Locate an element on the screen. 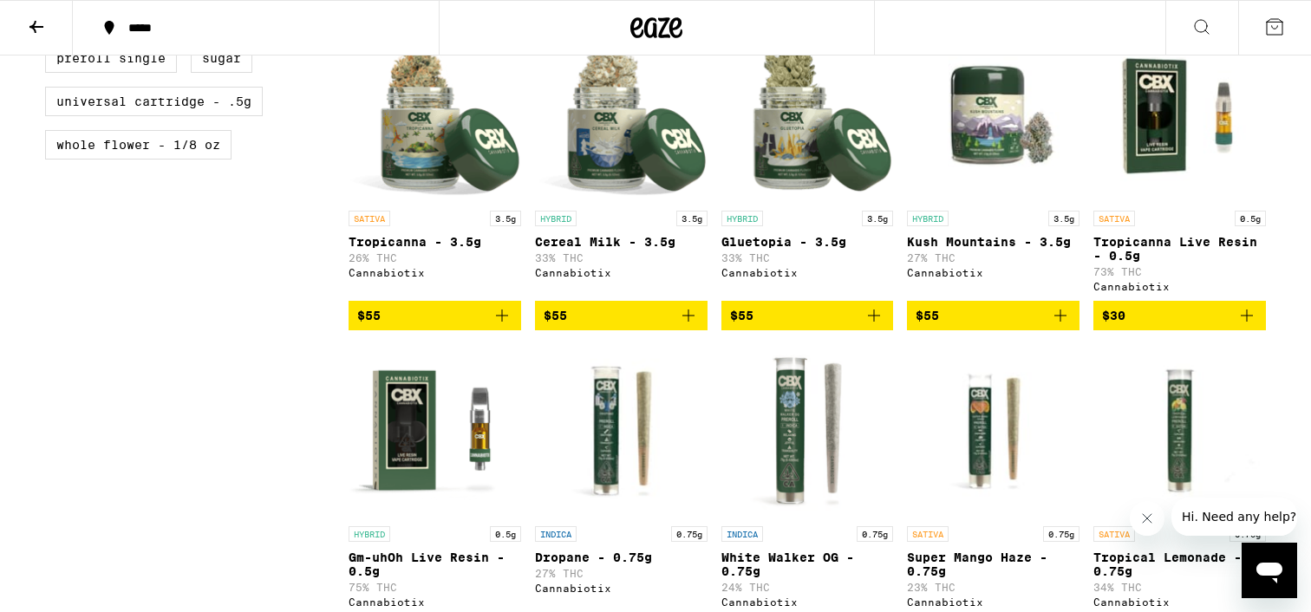 The image size is (1311, 612). p: 24% THC is located at coordinates (807, 587).